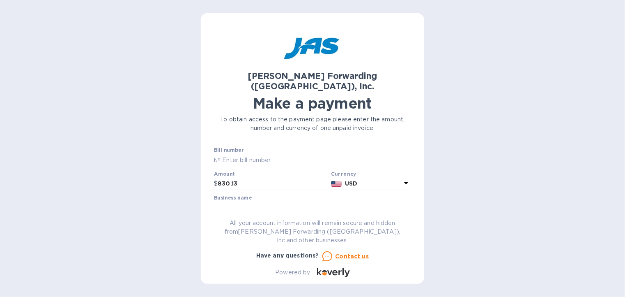 Image resolution: width=625 pixels, height=297 pixels. I want to click on img: USD, so click(337, 184).